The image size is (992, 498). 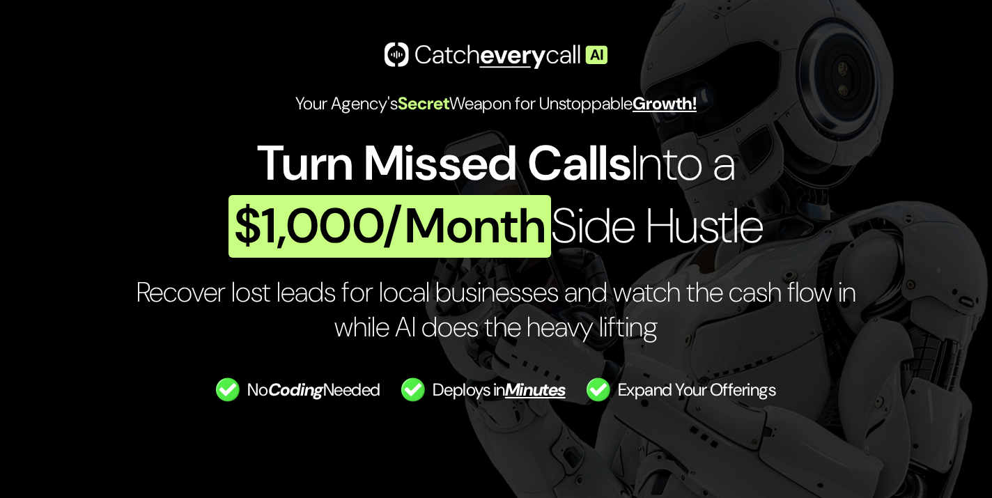 I want to click on p: Your Agency's Weapon for Unstoppable, so click(x=496, y=106).